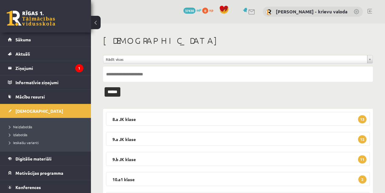  What do you see at coordinates (238, 119) in the screenshot?
I see `legend: 8.a JK klase` at bounding box center [238, 119].